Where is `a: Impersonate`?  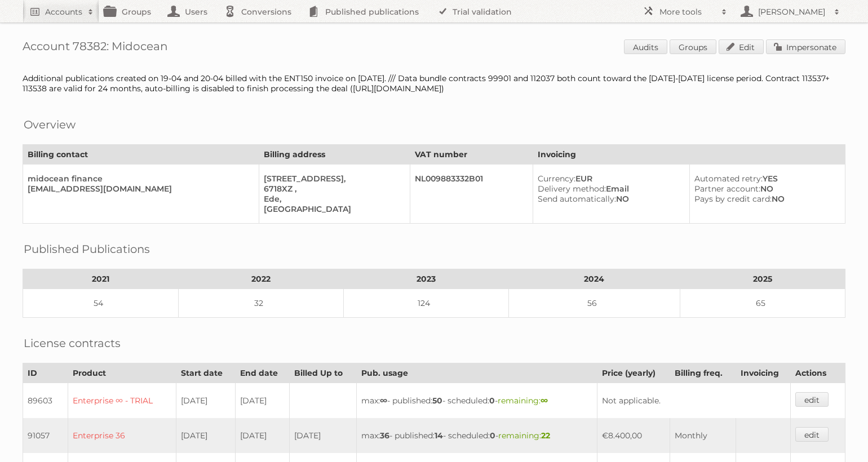
a: Impersonate is located at coordinates (805, 47).